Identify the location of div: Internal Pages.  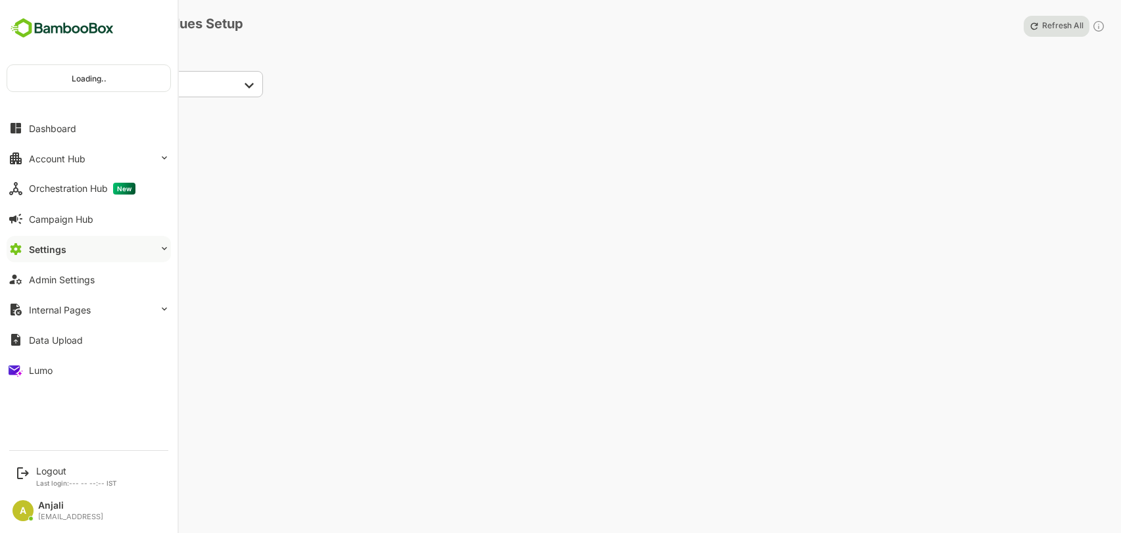
(60, 310).